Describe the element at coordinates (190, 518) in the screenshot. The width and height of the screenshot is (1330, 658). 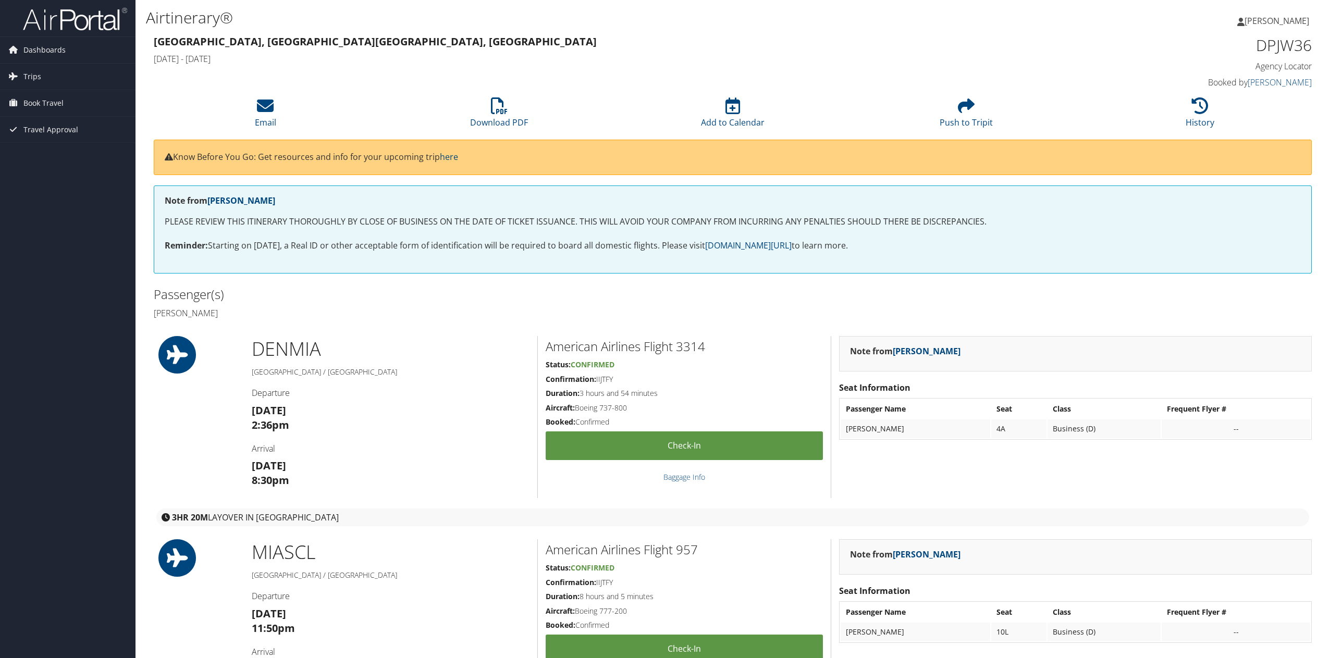
I see `strong: 3HR 20M` at that location.